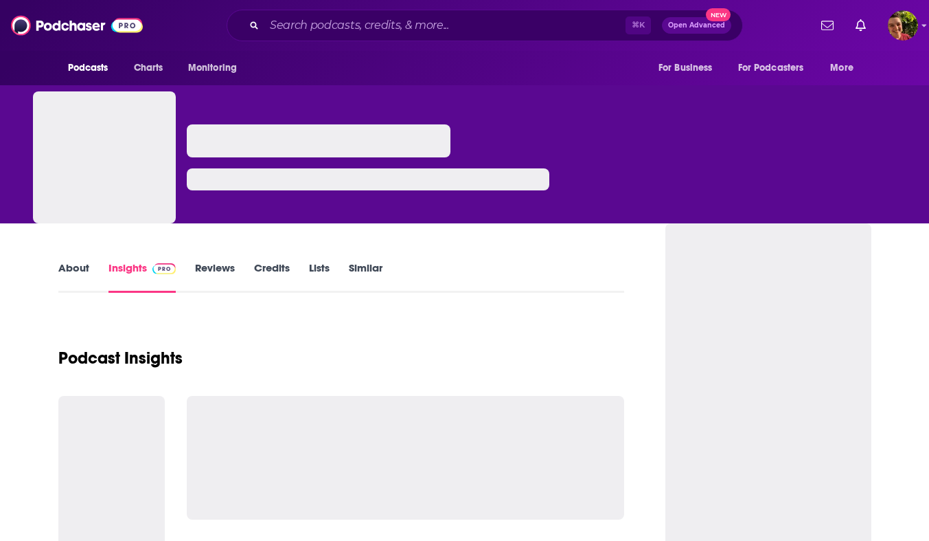 The height and width of the screenshot is (541, 929). I want to click on img: Podchaser - Follow, Share and Rate Podcasts, so click(77, 25).